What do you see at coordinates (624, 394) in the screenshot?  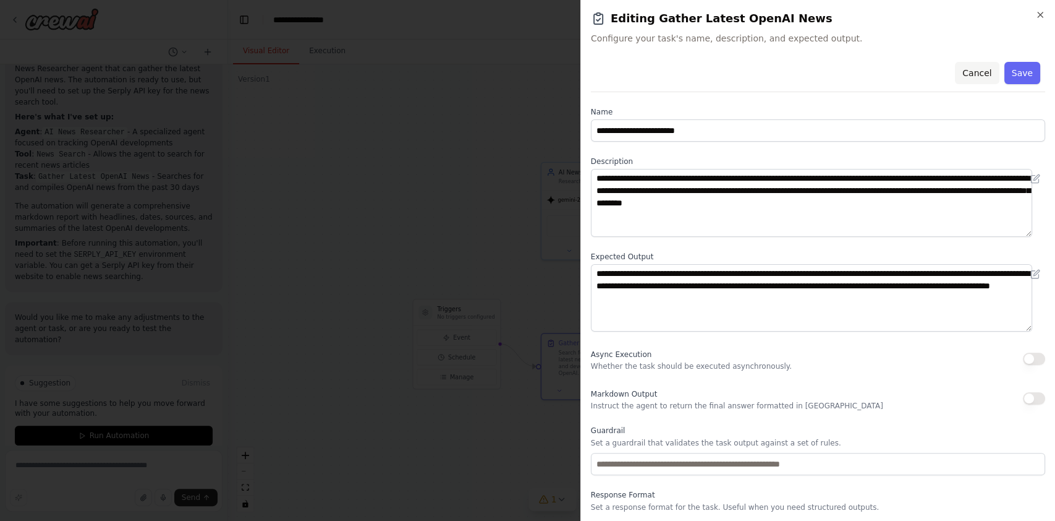 I see `span: Markdown Output` at bounding box center [624, 394].